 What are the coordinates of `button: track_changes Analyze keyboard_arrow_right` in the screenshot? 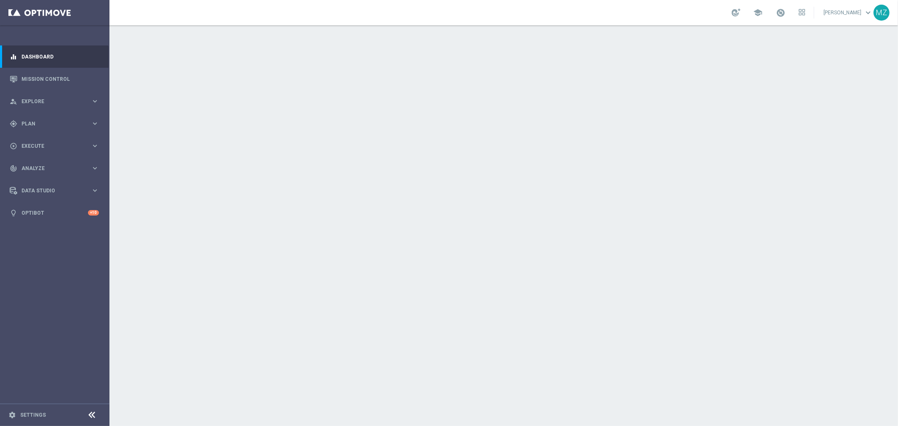 It's located at (54, 168).